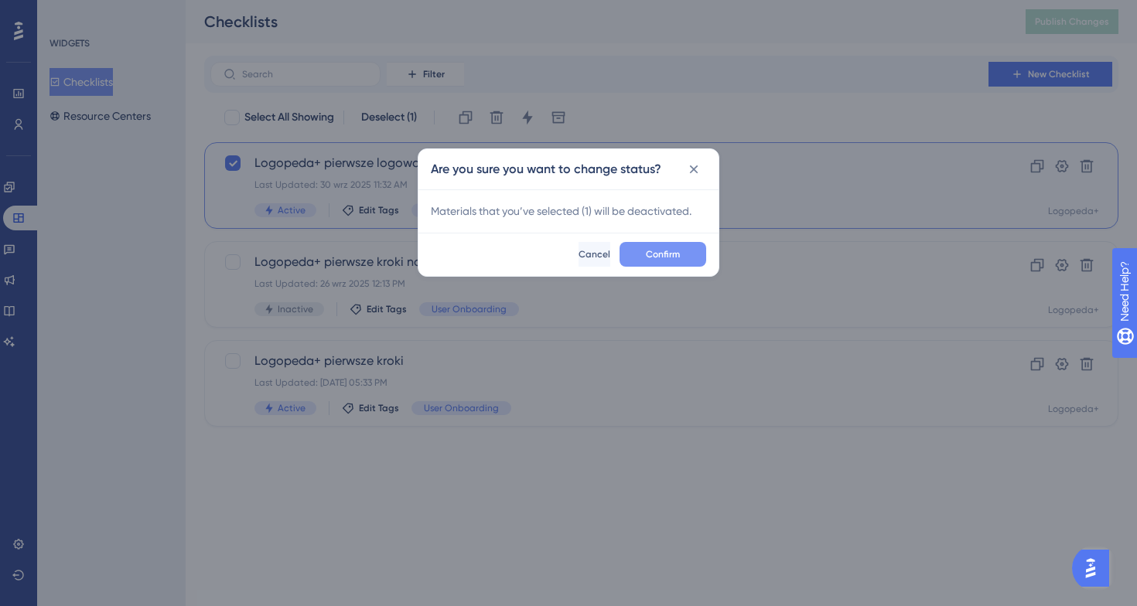  Describe the element at coordinates (19, 23) in the screenshot. I see `img: launcher-image-alternative-text` at that location.